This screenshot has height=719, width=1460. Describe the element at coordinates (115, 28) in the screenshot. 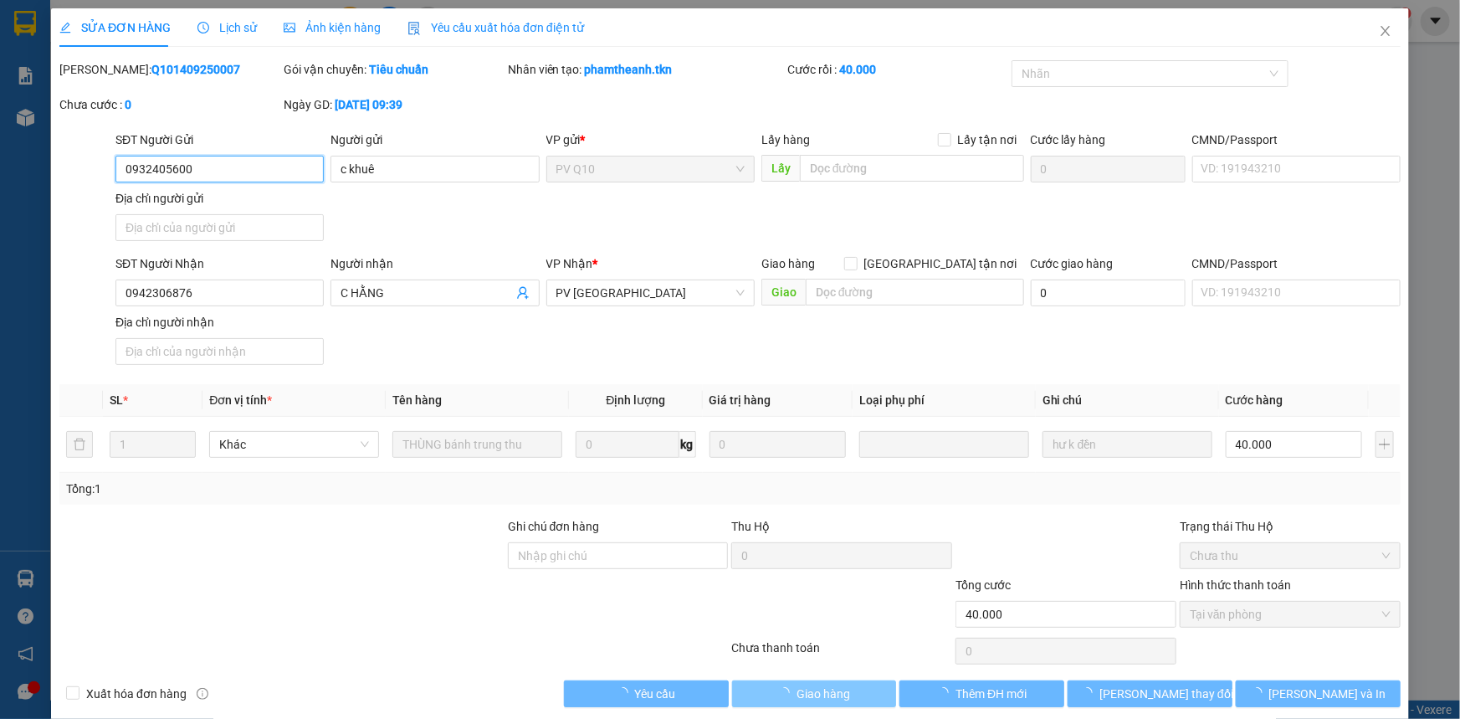

I see `span: SỬA ĐƠN HÀNG` at that location.